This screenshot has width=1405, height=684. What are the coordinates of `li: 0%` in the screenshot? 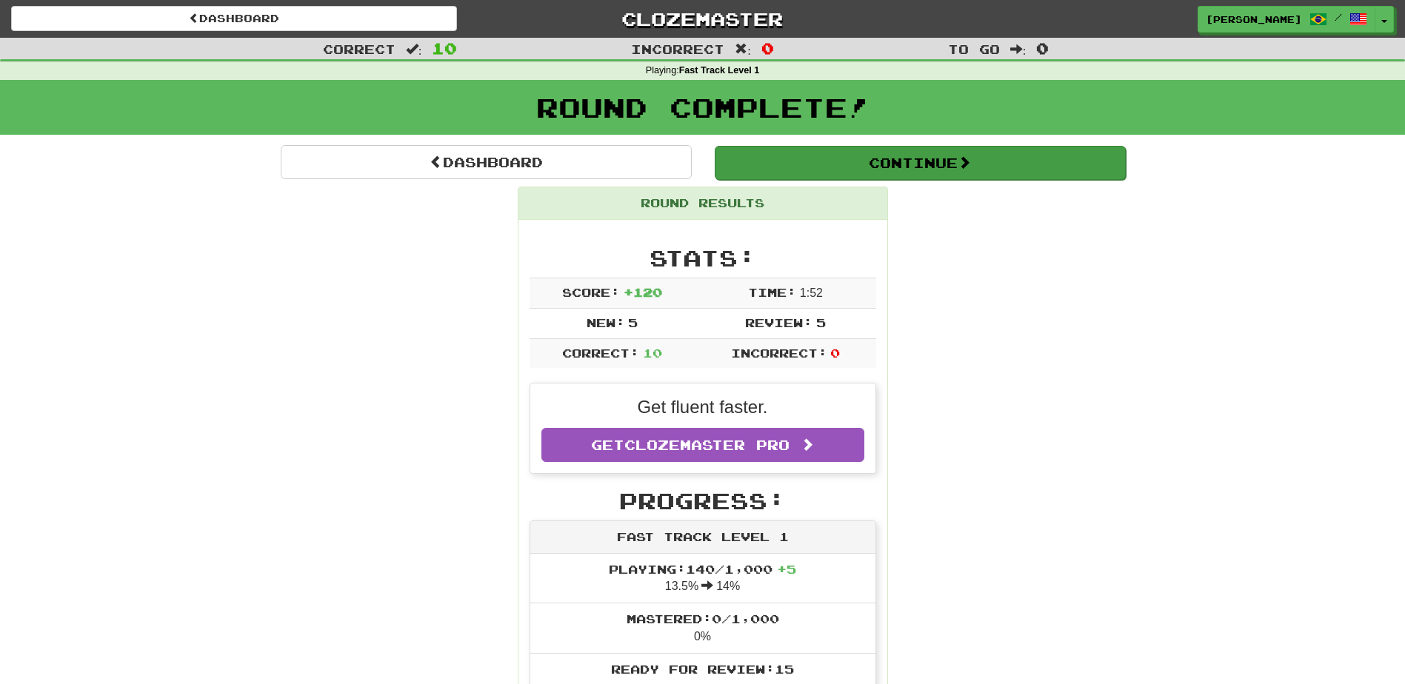 It's located at (703, 628).